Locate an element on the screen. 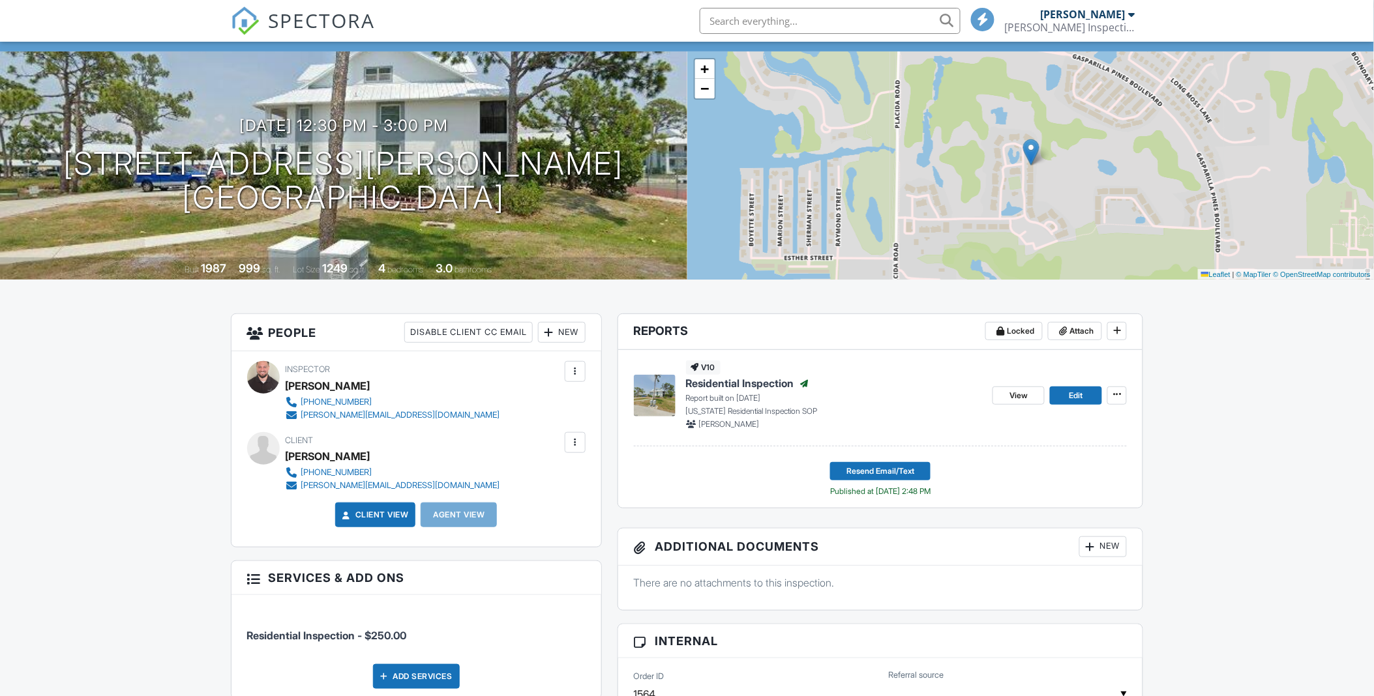 This screenshot has width=1374, height=696. label: Referral source is located at coordinates (916, 676).